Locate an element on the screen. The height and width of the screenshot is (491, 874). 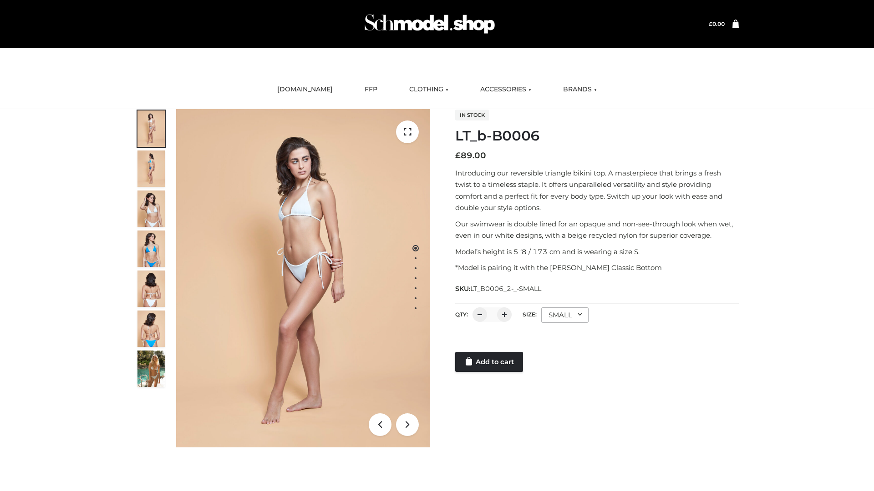
a: Schmodel Admin 964 is located at coordinates (430, 24).